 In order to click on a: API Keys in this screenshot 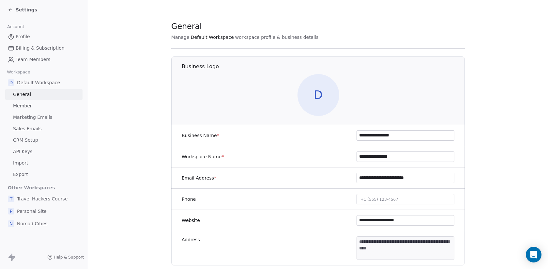, I will do `click(44, 151)`.